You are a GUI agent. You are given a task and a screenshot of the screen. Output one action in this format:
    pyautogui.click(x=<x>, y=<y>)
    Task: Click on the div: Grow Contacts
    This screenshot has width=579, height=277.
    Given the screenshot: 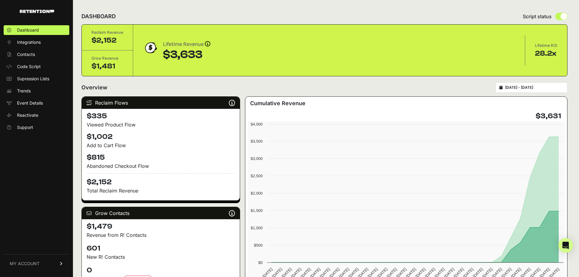 What is the action you would take?
    pyautogui.click(x=161, y=213)
    